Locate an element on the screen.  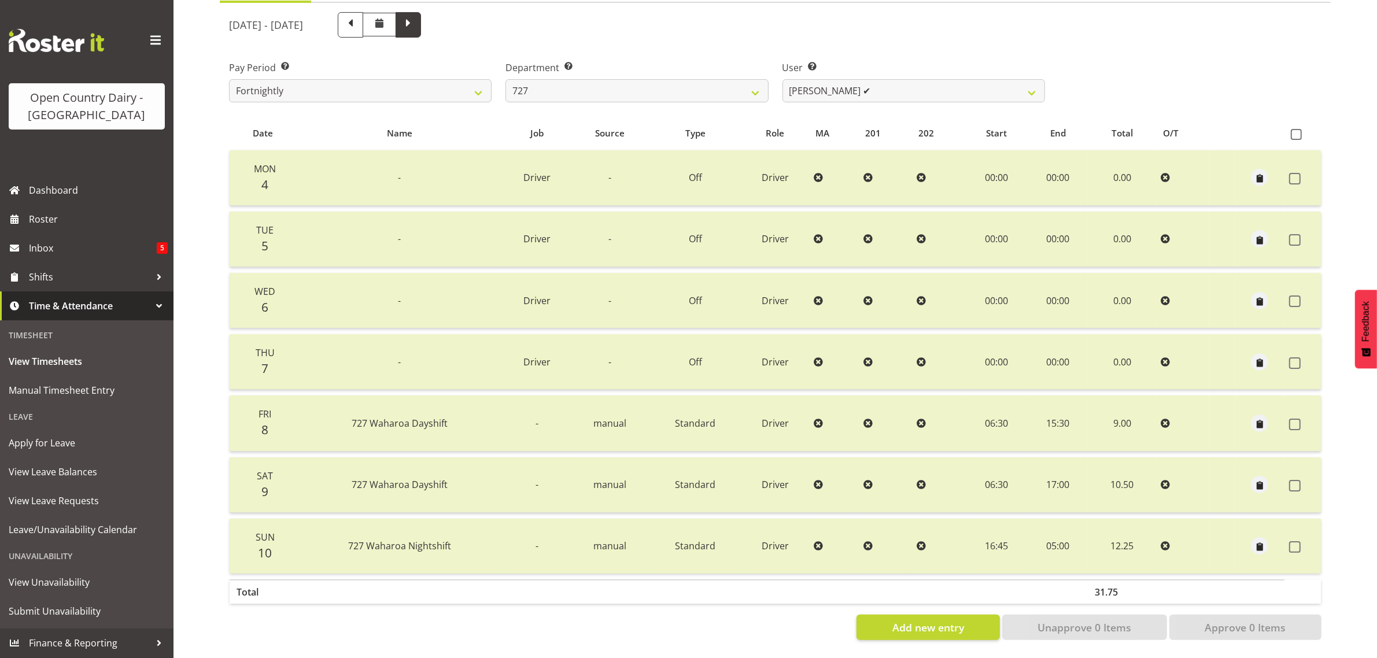
span: Name is located at coordinates (400, 133).